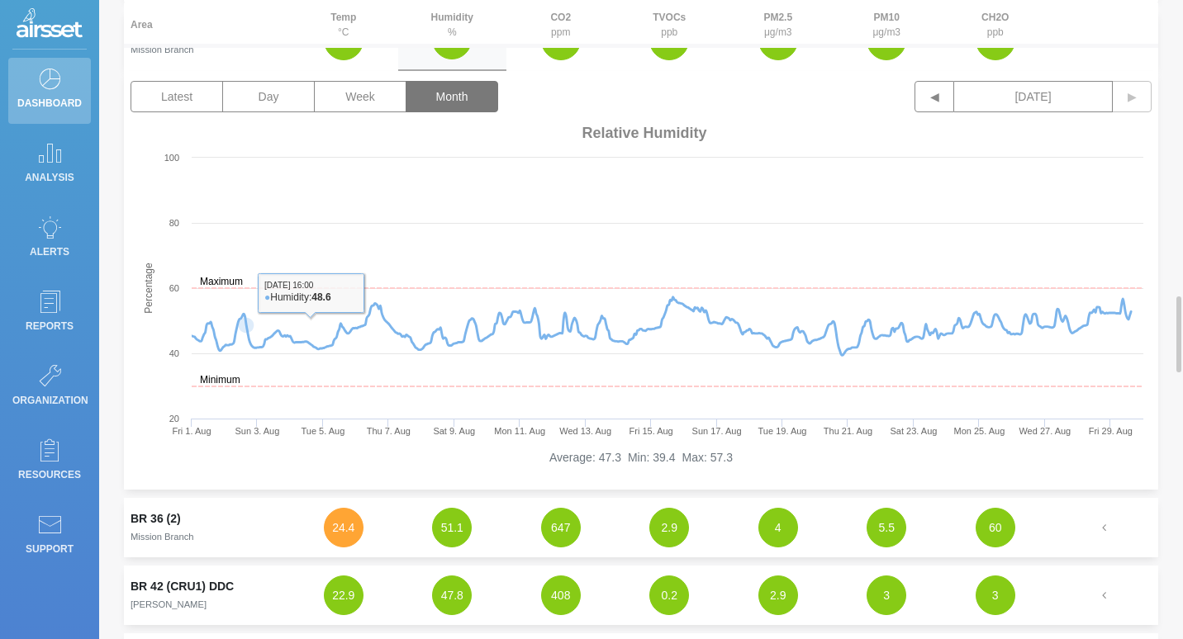 This screenshot has width=1183, height=639. Describe the element at coordinates (886, 17) in the screenshot. I see `strong: PM10` at that location.